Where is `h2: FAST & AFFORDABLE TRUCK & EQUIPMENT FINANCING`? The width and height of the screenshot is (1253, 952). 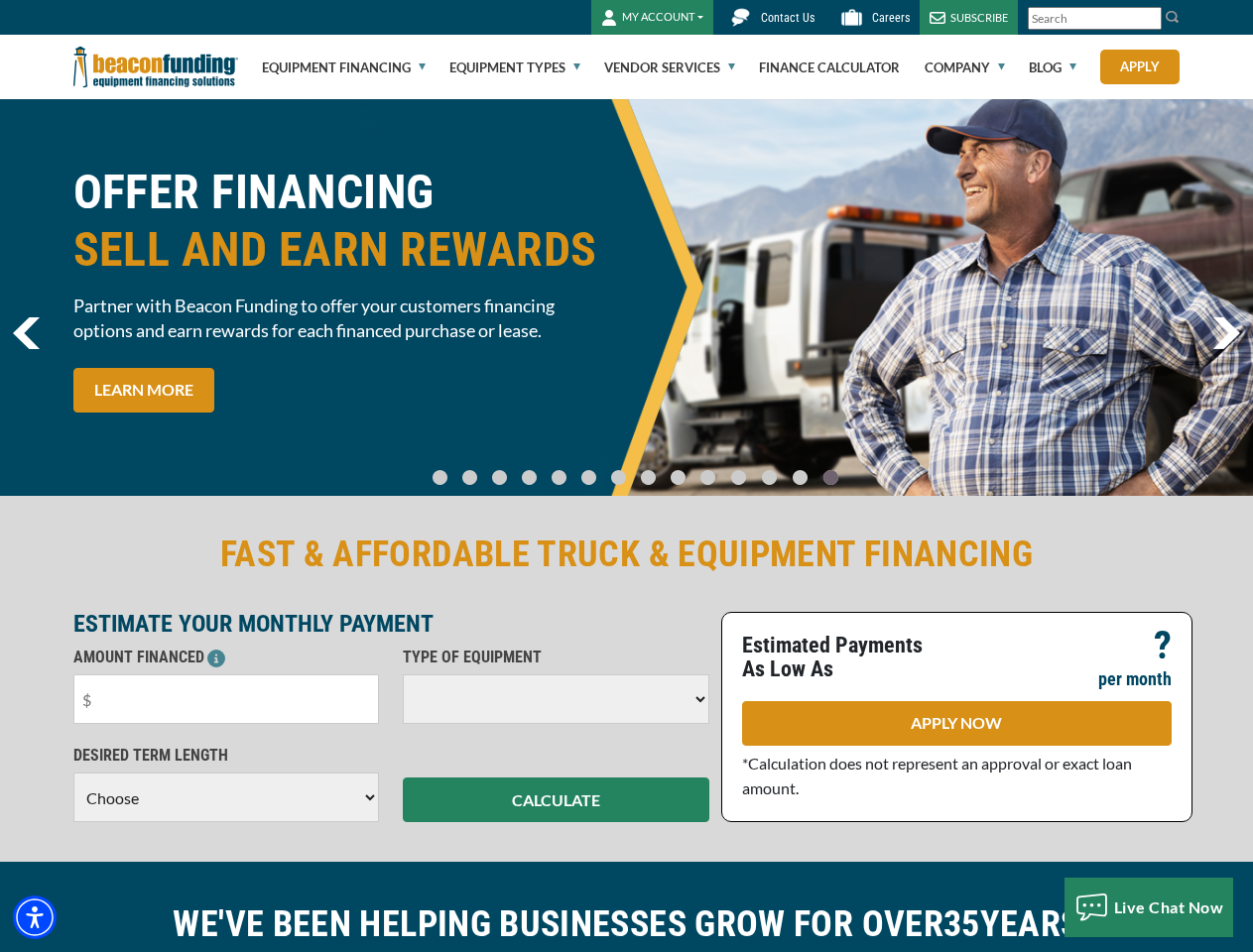
h2: FAST & AFFORDABLE TRUCK & EQUIPMENT FINANCING is located at coordinates (627, 555).